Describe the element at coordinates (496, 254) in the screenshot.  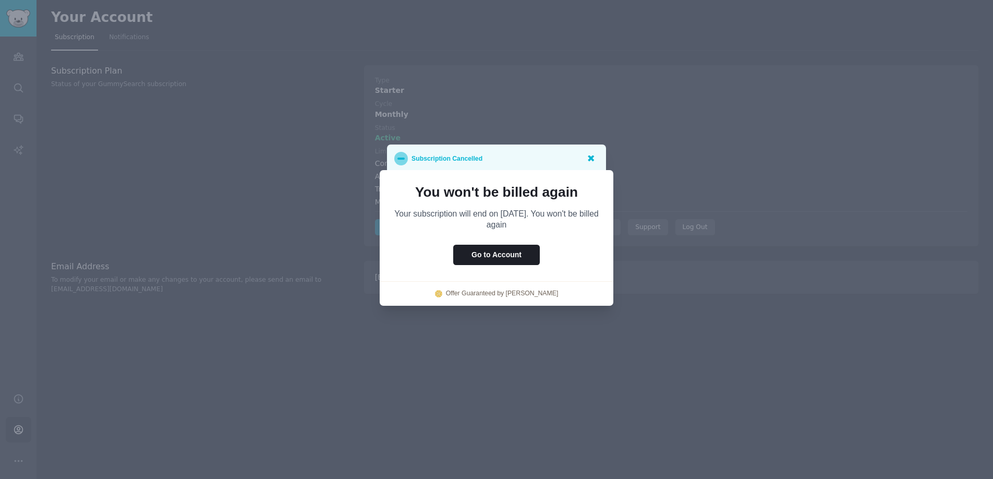
I see `button: Go to Account` at that location.